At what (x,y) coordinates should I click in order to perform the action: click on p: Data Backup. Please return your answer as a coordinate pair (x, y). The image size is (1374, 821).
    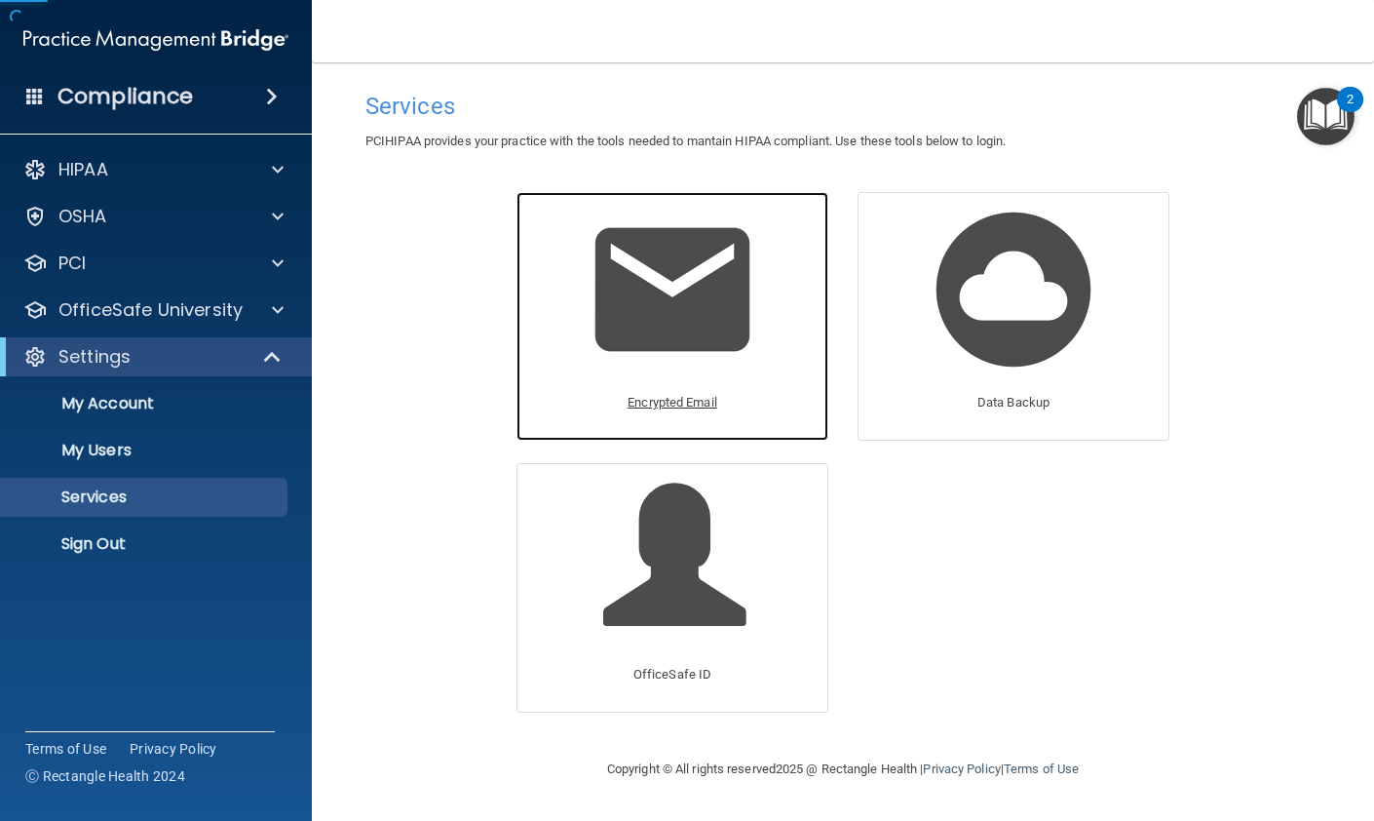
    Looking at the image, I should click on (1013, 402).